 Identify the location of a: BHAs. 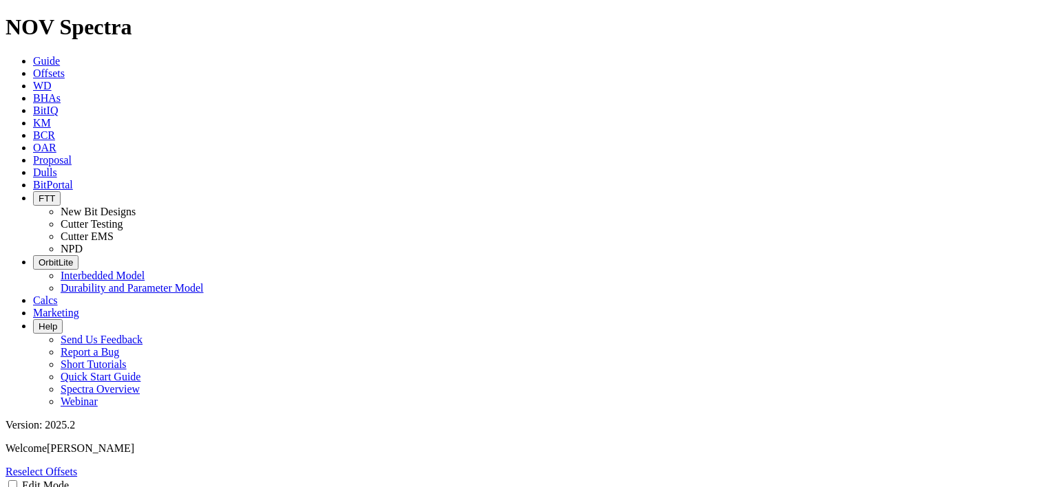
(47, 98).